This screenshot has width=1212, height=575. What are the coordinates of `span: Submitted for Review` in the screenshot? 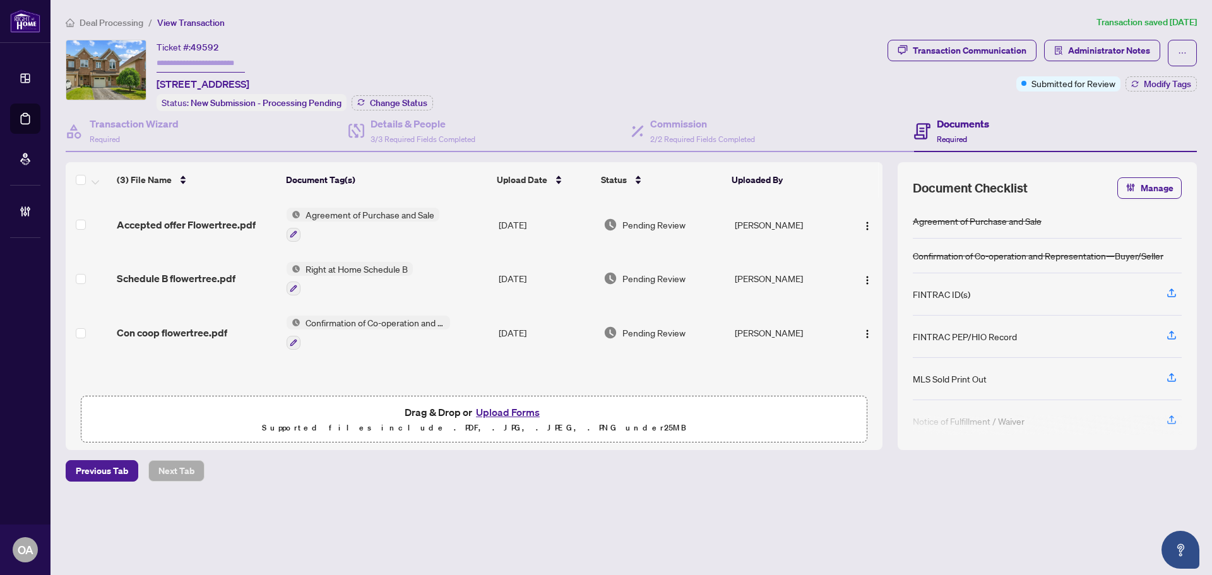 It's located at (1073, 83).